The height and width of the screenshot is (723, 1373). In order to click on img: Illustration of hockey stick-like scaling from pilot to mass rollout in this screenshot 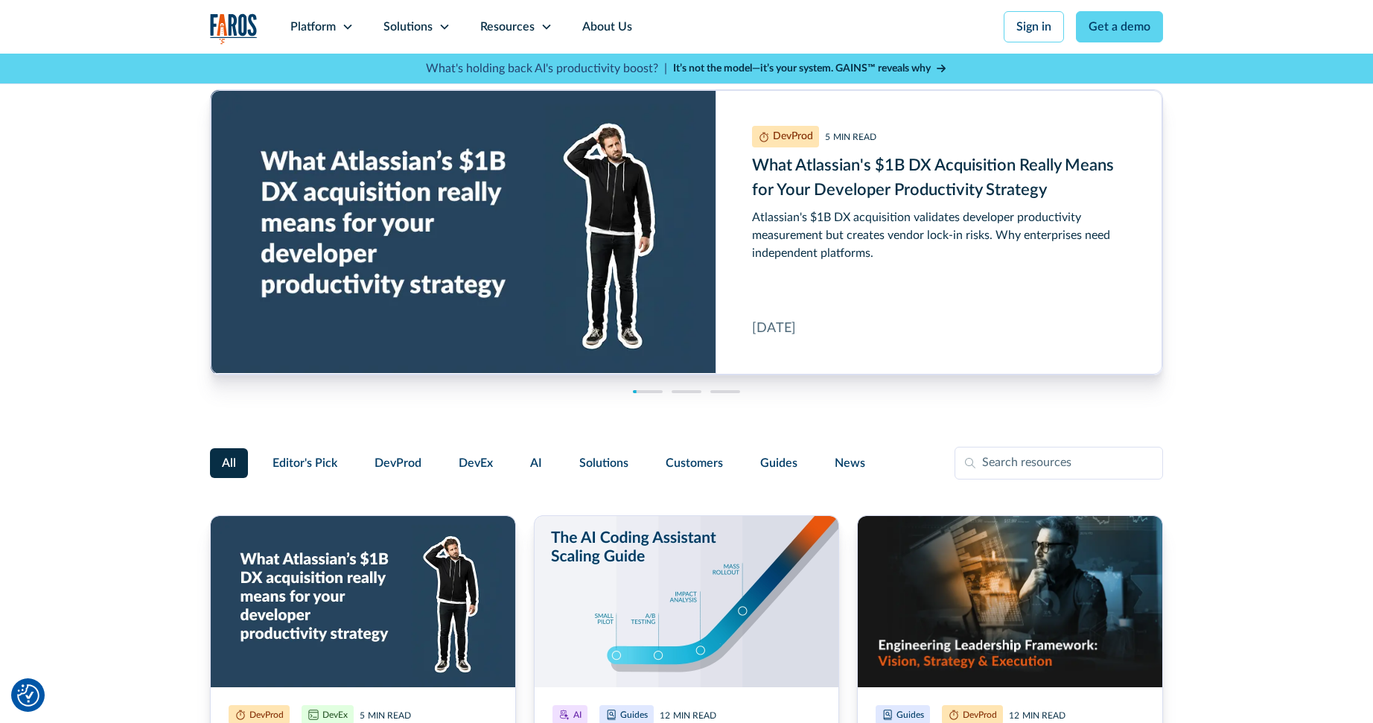, I will do `click(686, 601)`.